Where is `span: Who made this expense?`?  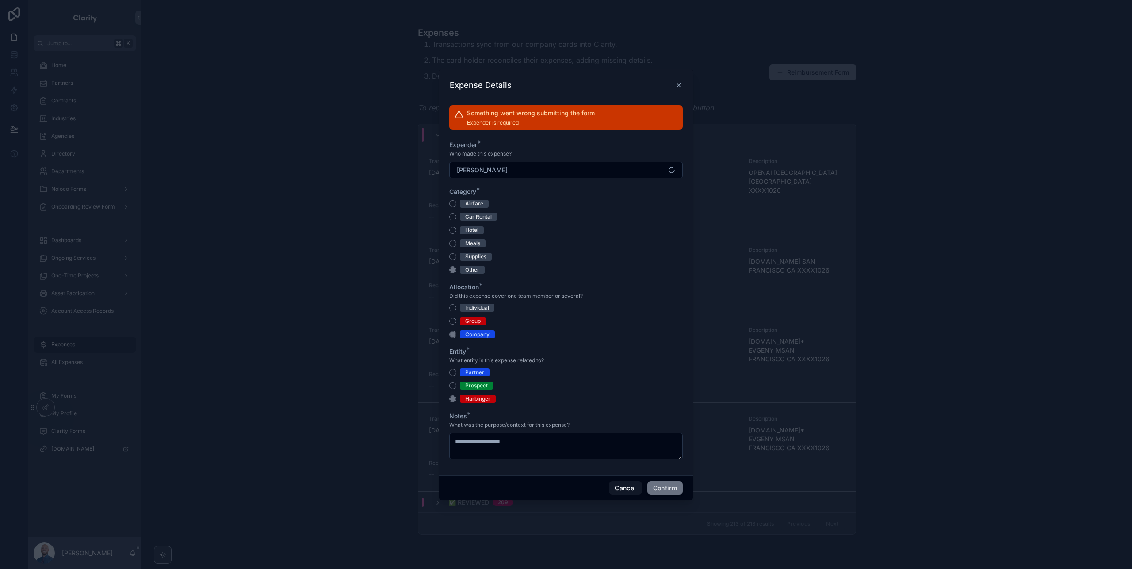 span: Who made this expense? is located at coordinates (480, 154).